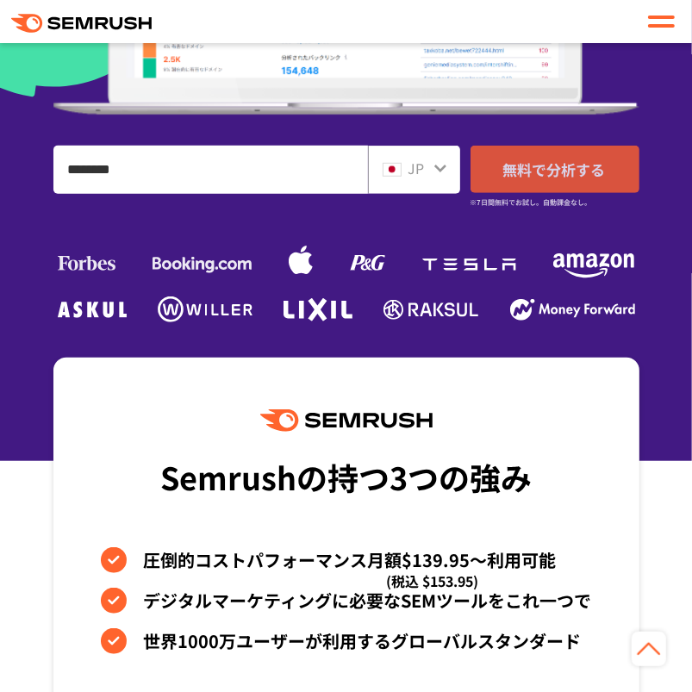  I want to click on span: (税込 $153.95), so click(432, 581).